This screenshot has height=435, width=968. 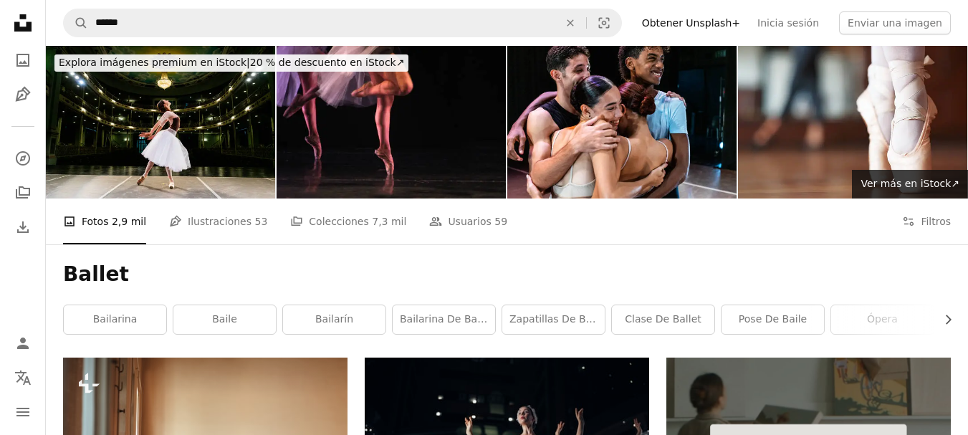 What do you see at coordinates (882, 319) in the screenshot?
I see `a: ópera` at bounding box center [882, 319].